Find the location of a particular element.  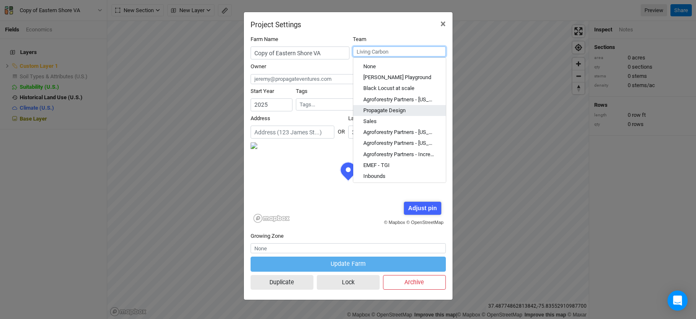

div: Black Locust at scale is located at coordinates (389, 89).